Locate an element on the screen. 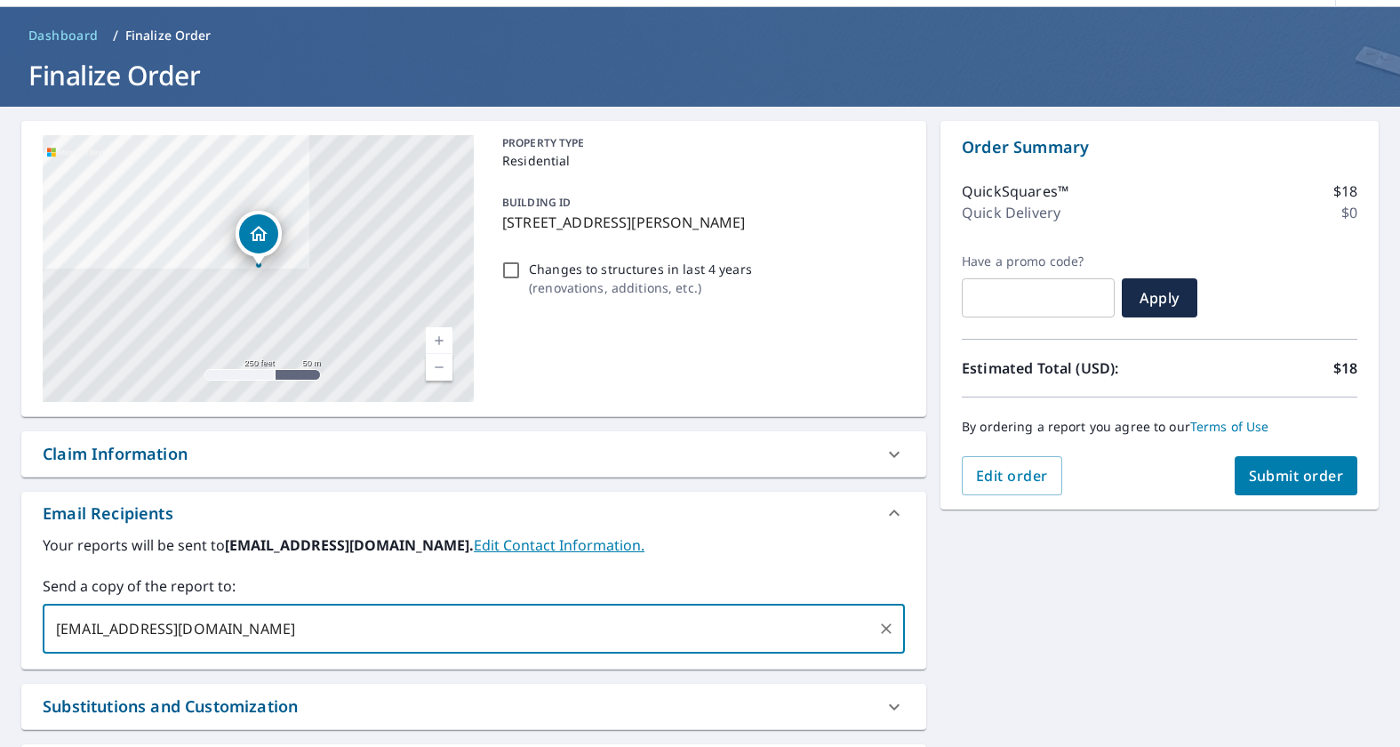  h1: Finalize Order is located at coordinates (700, 75).